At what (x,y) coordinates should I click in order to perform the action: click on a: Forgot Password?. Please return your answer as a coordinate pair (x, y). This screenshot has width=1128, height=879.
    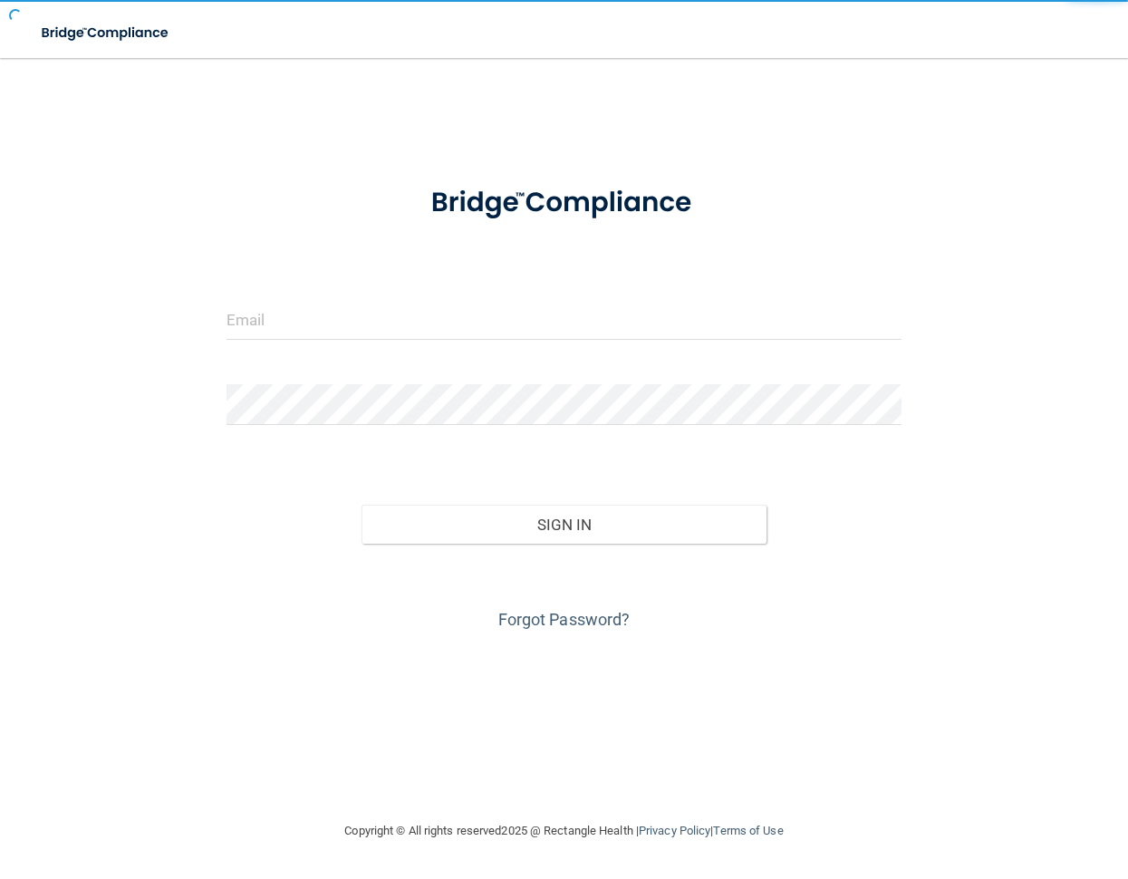
    Looking at the image, I should click on (564, 619).